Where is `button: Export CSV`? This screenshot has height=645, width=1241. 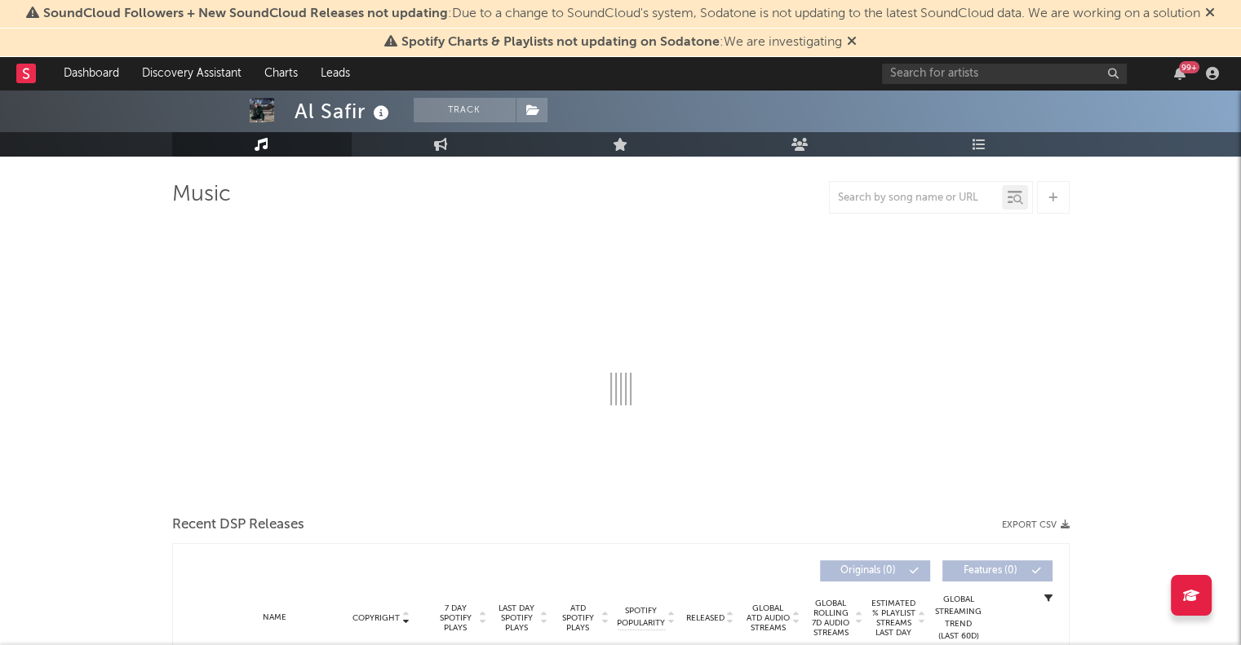
button: Export CSV is located at coordinates (1036, 526).